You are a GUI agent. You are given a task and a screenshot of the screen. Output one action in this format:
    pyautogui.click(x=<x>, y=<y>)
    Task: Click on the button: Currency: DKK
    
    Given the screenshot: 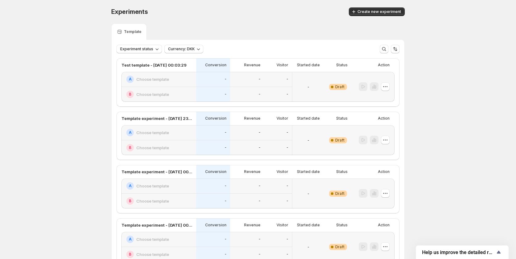 What is the action you would take?
    pyautogui.click(x=184, y=49)
    